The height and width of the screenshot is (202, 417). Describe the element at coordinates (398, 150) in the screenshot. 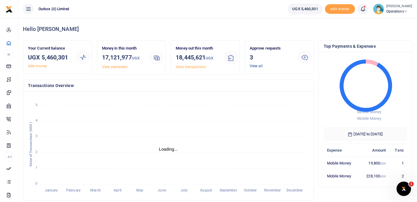

I see `th: Txns` at that location.